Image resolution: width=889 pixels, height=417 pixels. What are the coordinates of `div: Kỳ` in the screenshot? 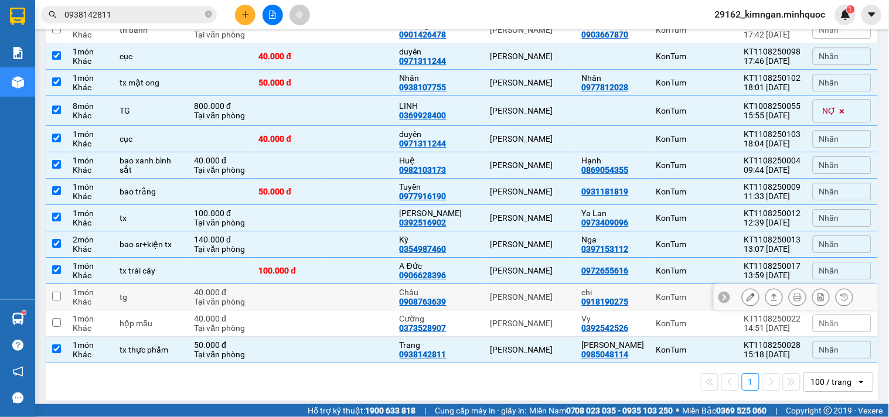 It's located at (439, 240).